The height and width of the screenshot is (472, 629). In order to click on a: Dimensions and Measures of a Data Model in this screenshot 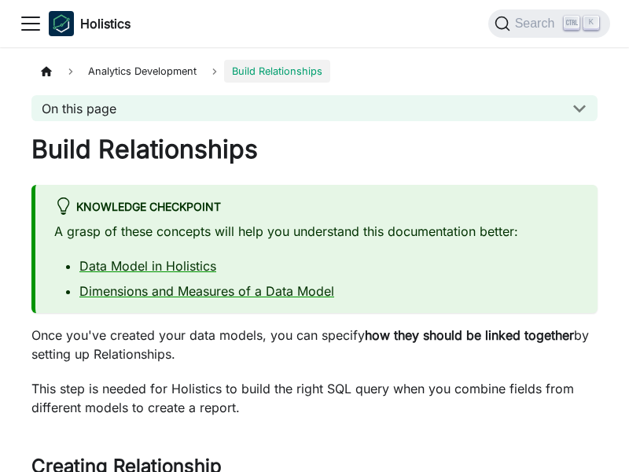, I will do `click(207, 291)`.